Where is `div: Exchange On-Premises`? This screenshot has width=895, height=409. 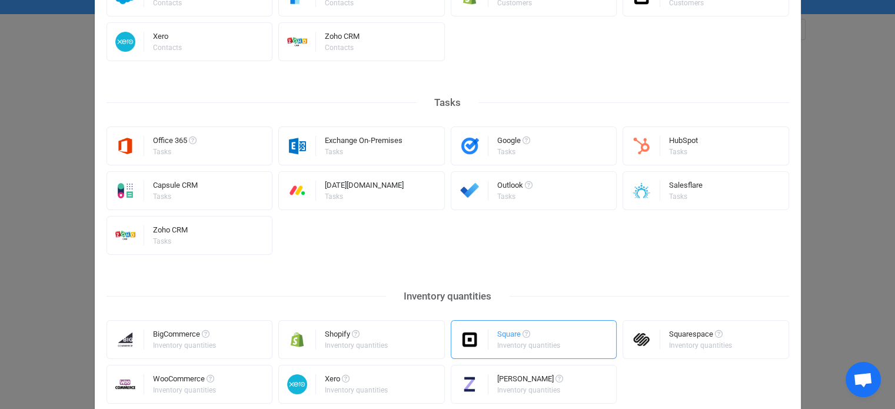
div: Exchange On-Premises is located at coordinates (364, 142).